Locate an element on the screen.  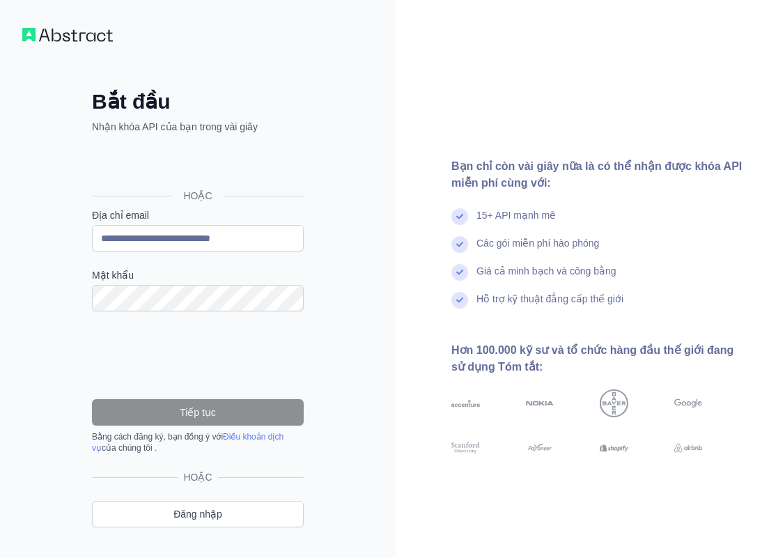
img: Đại học Stanford is located at coordinates (465, 448).